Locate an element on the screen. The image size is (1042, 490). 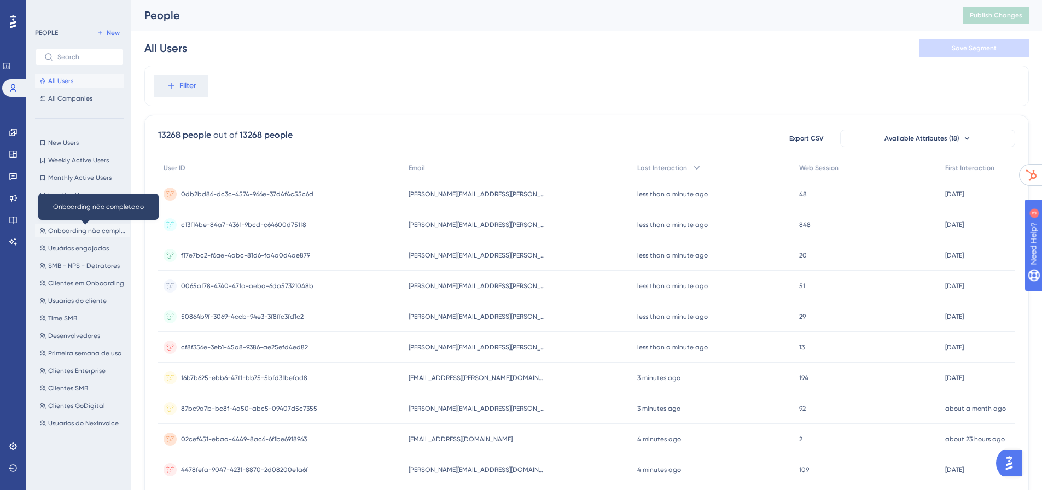
button: SMB - NPS - Detratores is located at coordinates (83, 266).